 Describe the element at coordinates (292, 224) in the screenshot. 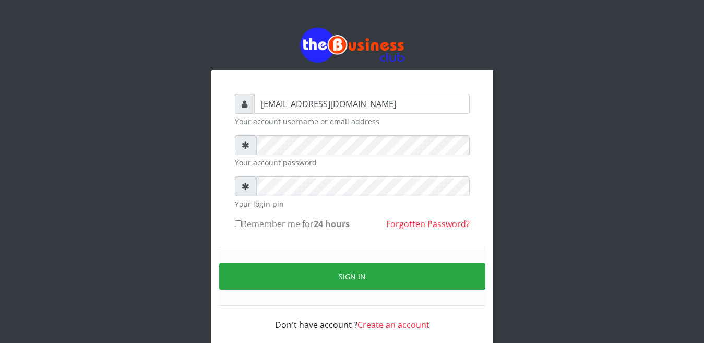

I see `label: Remember me for` at that location.